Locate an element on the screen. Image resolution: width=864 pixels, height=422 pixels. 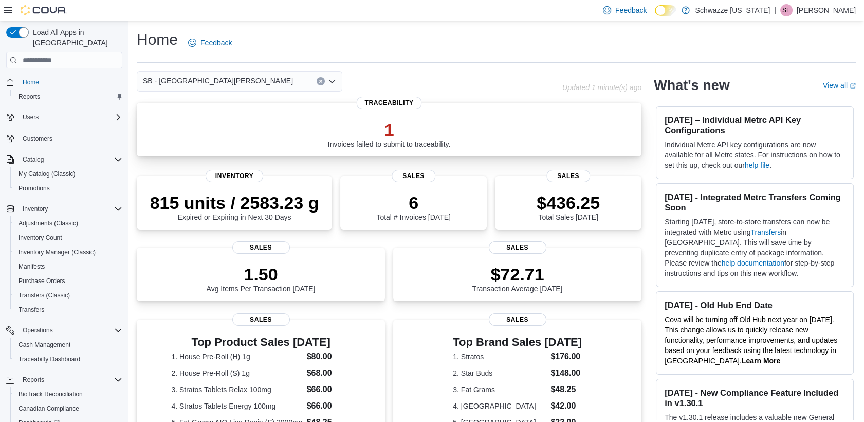
span: Customers is located at coordinates (38, 139).